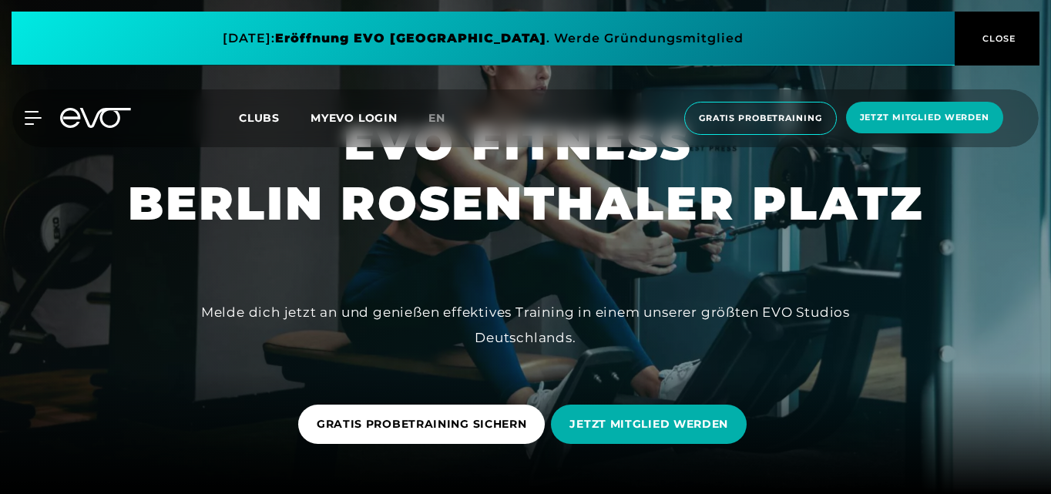 This screenshot has width=1051, height=494. What do you see at coordinates (437, 118) in the screenshot?
I see `span: en` at bounding box center [437, 118].